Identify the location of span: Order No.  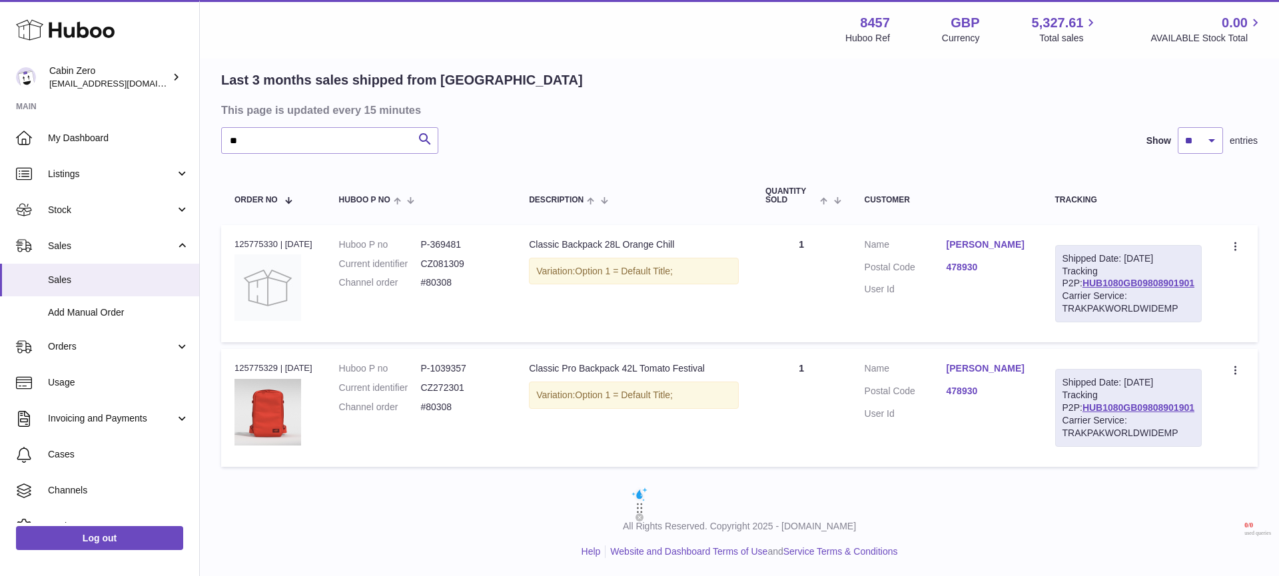
(256, 200).